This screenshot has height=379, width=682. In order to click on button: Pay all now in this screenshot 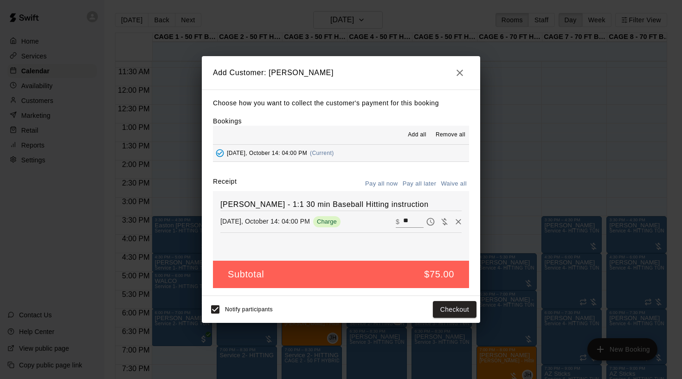, I will do `click(381, 184)`.